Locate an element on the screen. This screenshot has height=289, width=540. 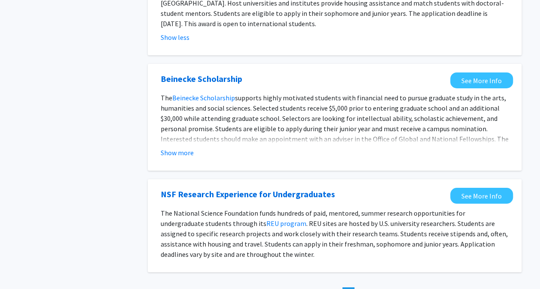
span: . REU sites are hosted by U.S. university researchers. Students are assigned to specific research... is located at coordinates (334, 239).